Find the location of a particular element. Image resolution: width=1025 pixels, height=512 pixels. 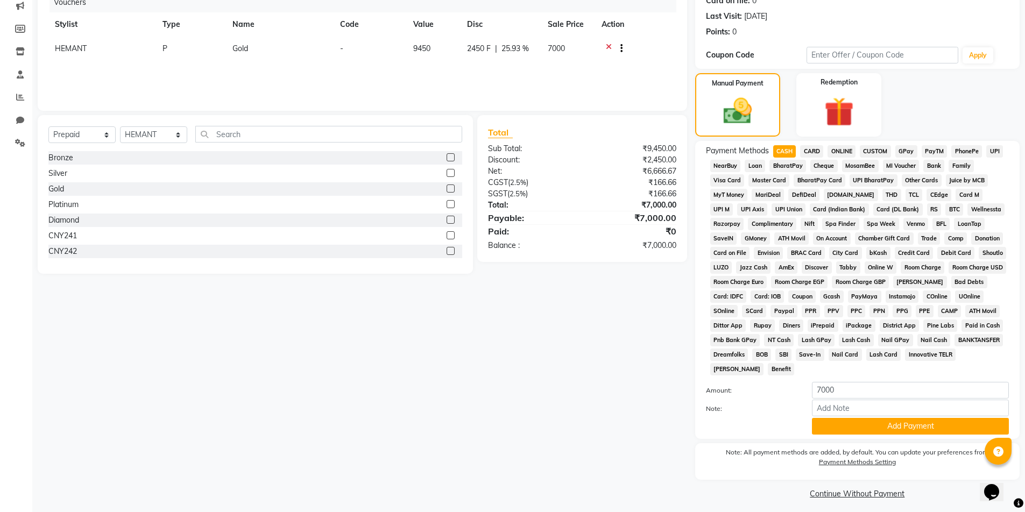

span: Innovative TELR is located at coordinates (930, 354).